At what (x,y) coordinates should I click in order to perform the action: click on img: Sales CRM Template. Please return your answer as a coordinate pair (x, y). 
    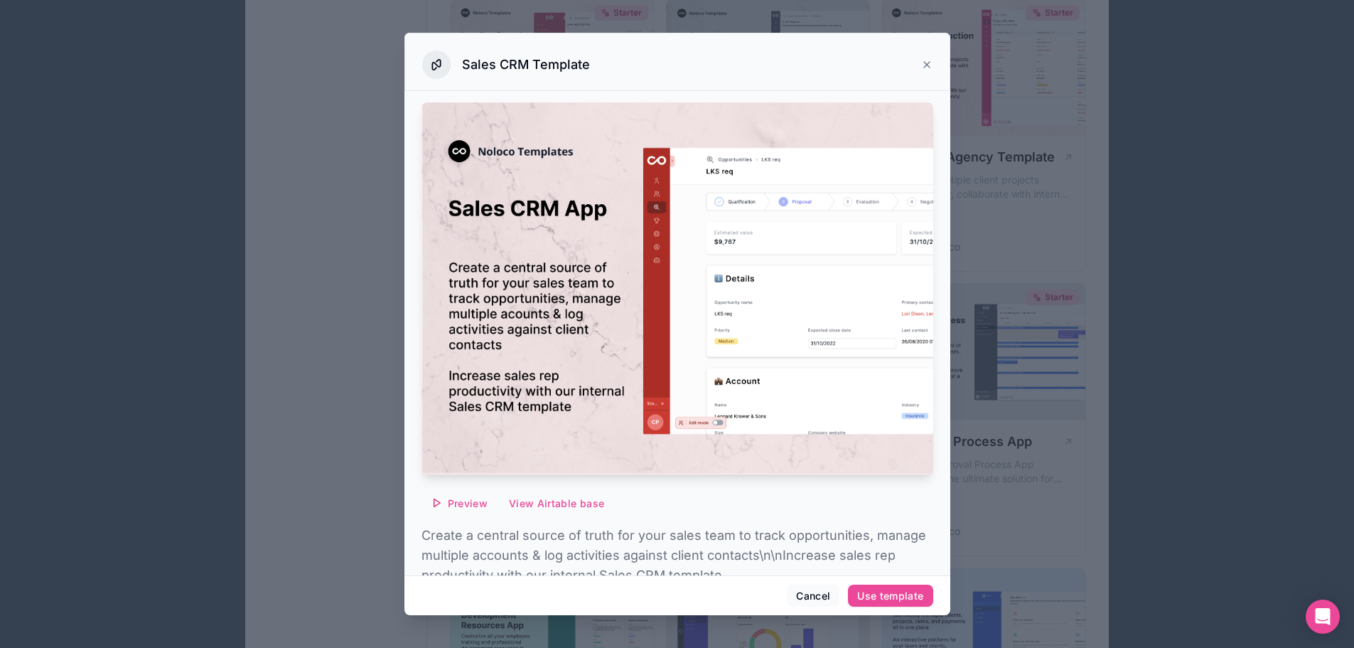
    Looking at the image, I should click on (677, 289).